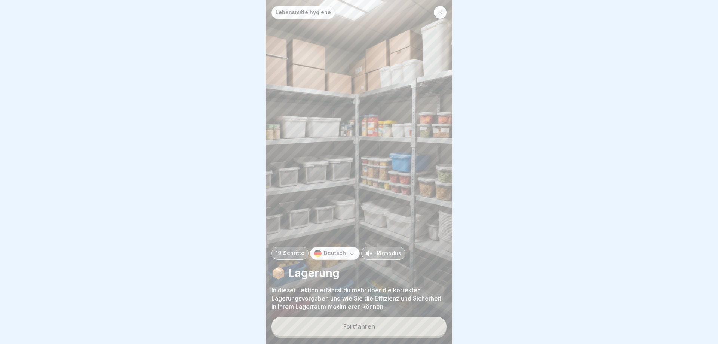 The width and height of the screenshot is (718, 344). What do you see at coordinates (303, 12) in the screenshot?
I see `p: Lebensmittelhygiene` at bounding box center [303, 12].